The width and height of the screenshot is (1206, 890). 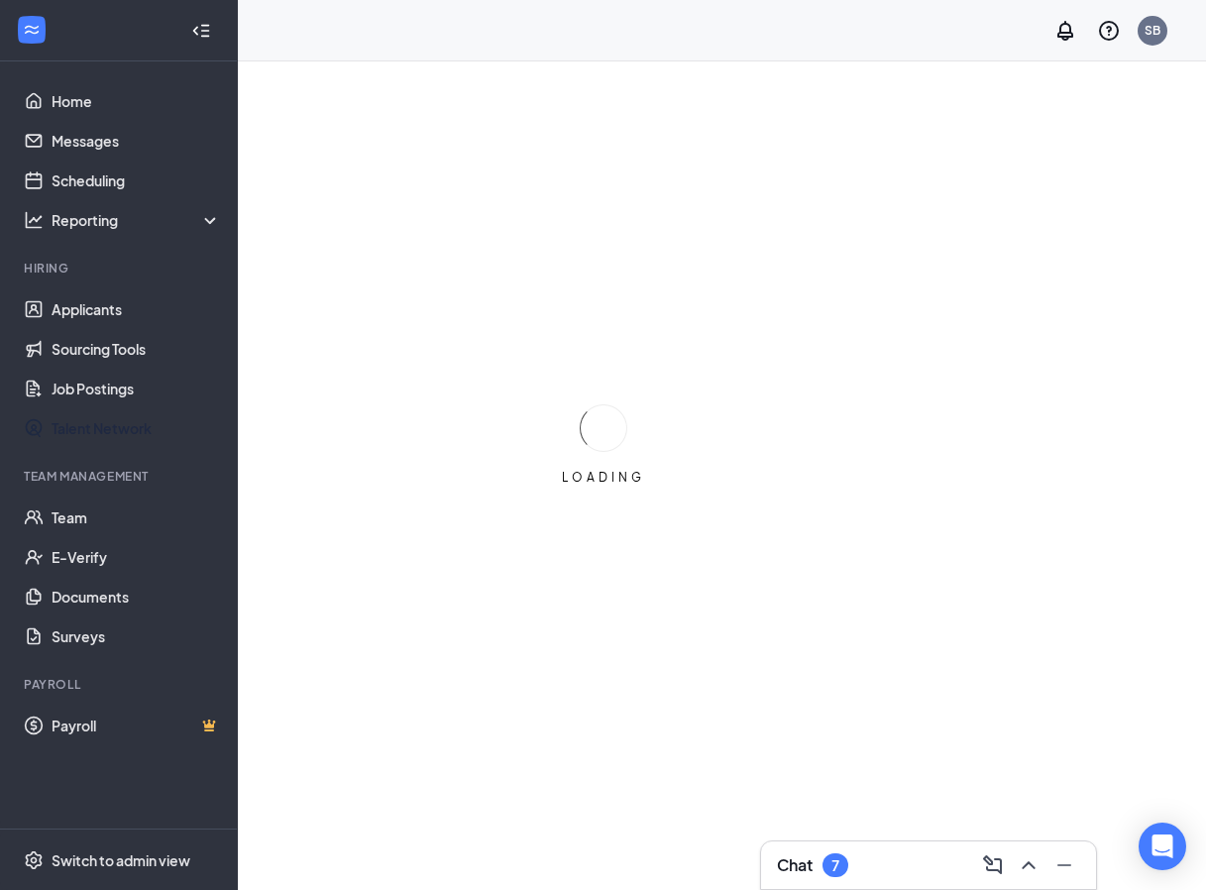 I want to click on div: Team Management, so click(x=120, y=476).